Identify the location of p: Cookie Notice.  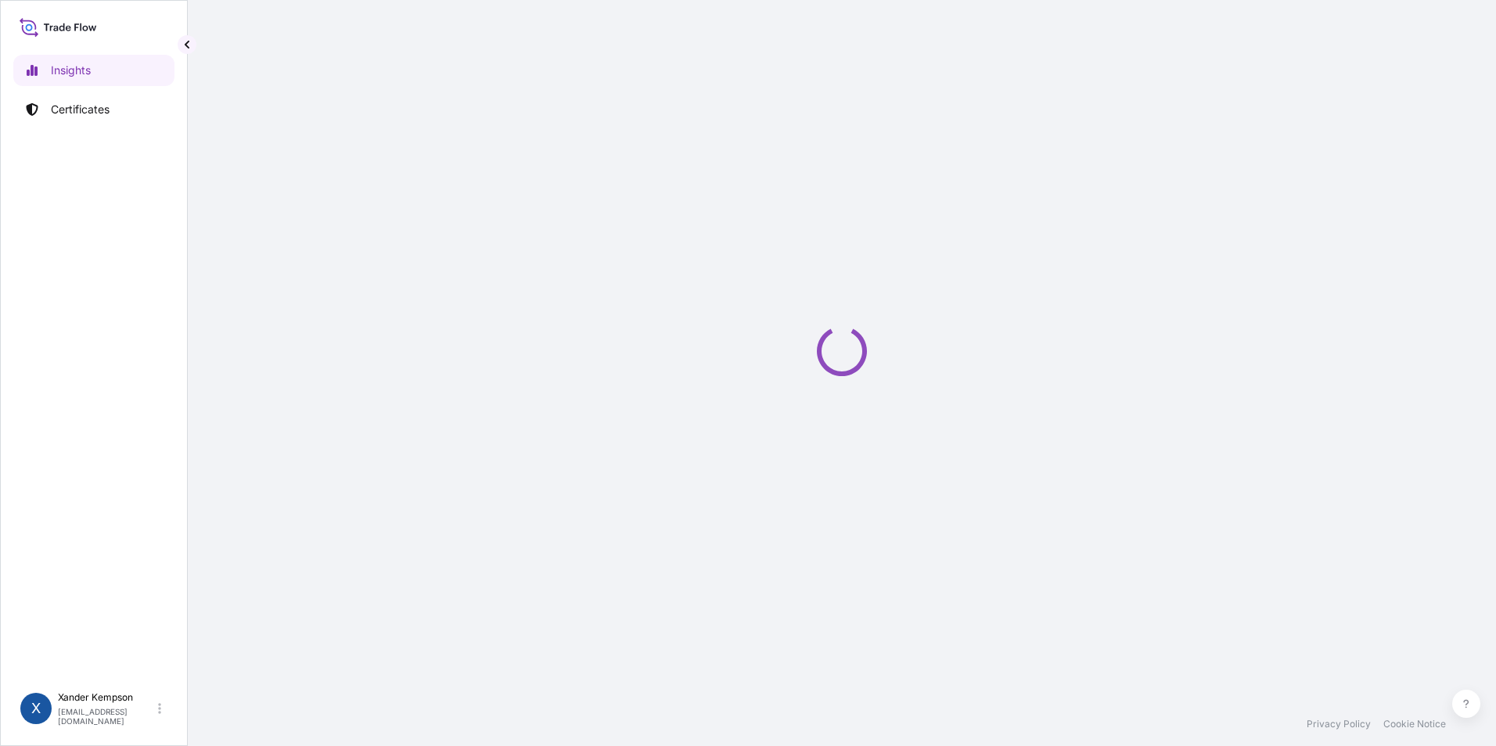
(1415, 725).